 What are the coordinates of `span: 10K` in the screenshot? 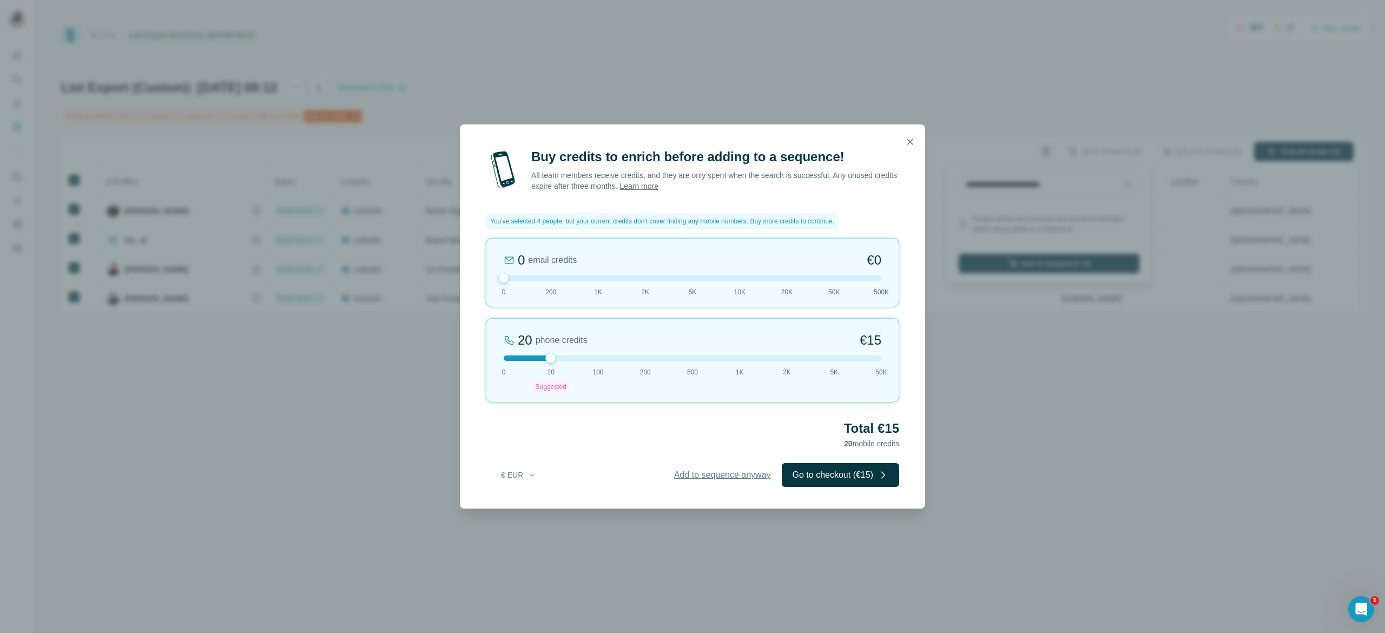 It's located at (739, 292).